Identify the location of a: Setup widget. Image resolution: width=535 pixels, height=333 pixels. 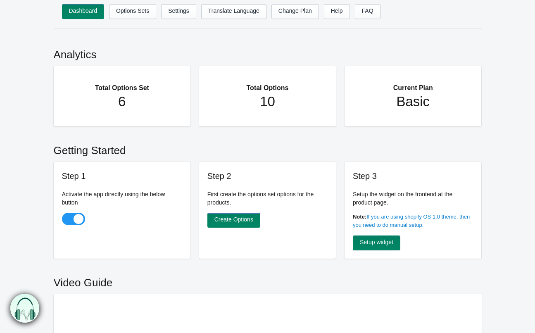
(377, 243).